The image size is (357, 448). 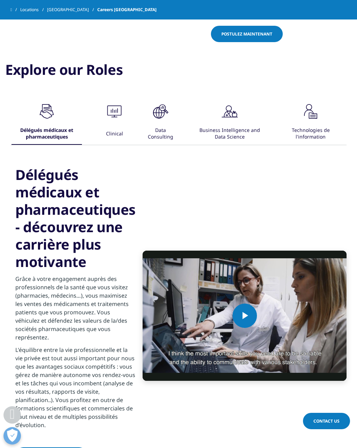 I want to click on a: Postulez maintenant, so click(x=247, y=34).